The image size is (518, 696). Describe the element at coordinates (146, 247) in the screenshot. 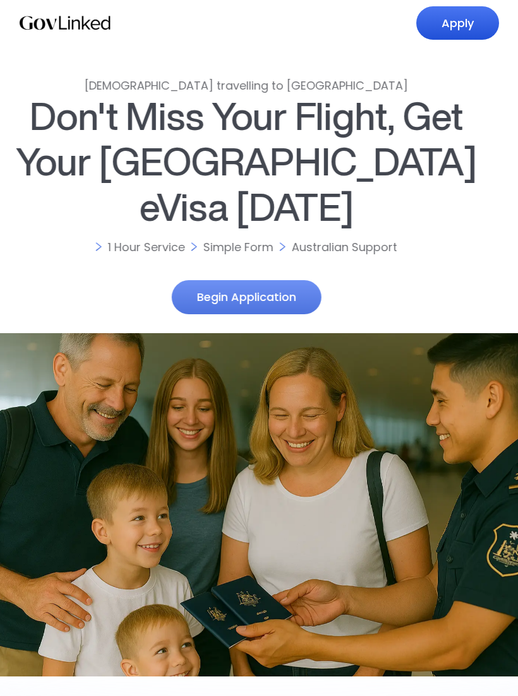

I see `div: 1 Hour Service` at that location.